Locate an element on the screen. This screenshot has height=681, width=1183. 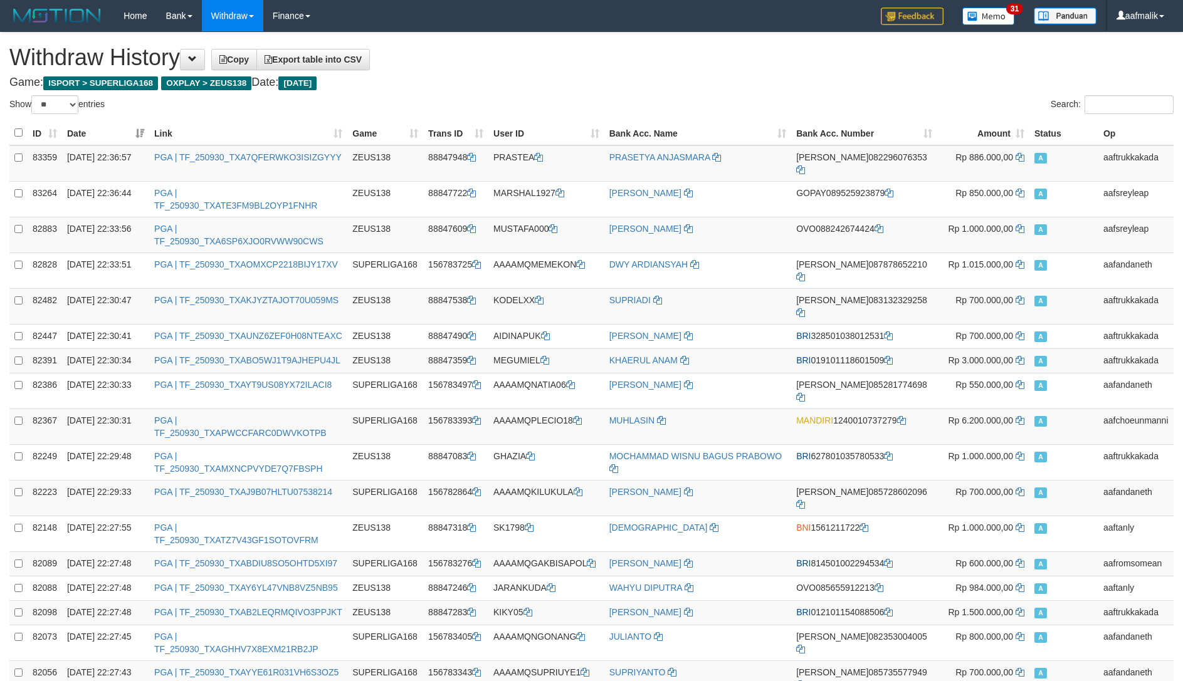
th: Game: activate to sort column ascending is located at coordinates (385, 133).